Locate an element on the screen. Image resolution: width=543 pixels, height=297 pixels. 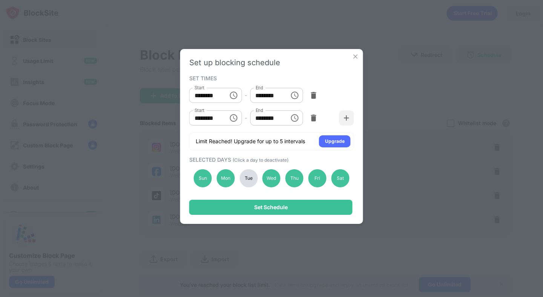
div: Thu is located at coordinates (294, 178).